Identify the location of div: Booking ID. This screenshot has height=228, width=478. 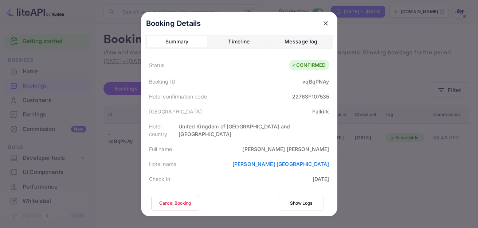
(162, 81).